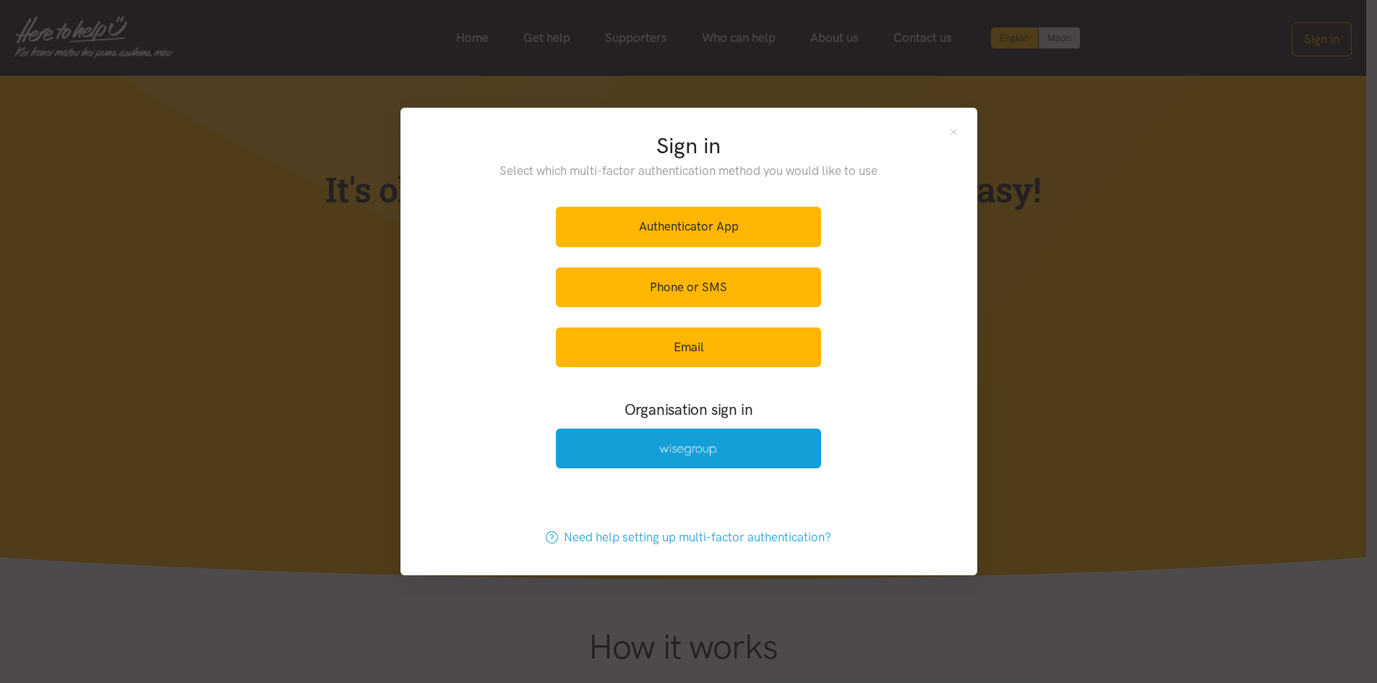  I want to click on button: Close, so click(953, 131).